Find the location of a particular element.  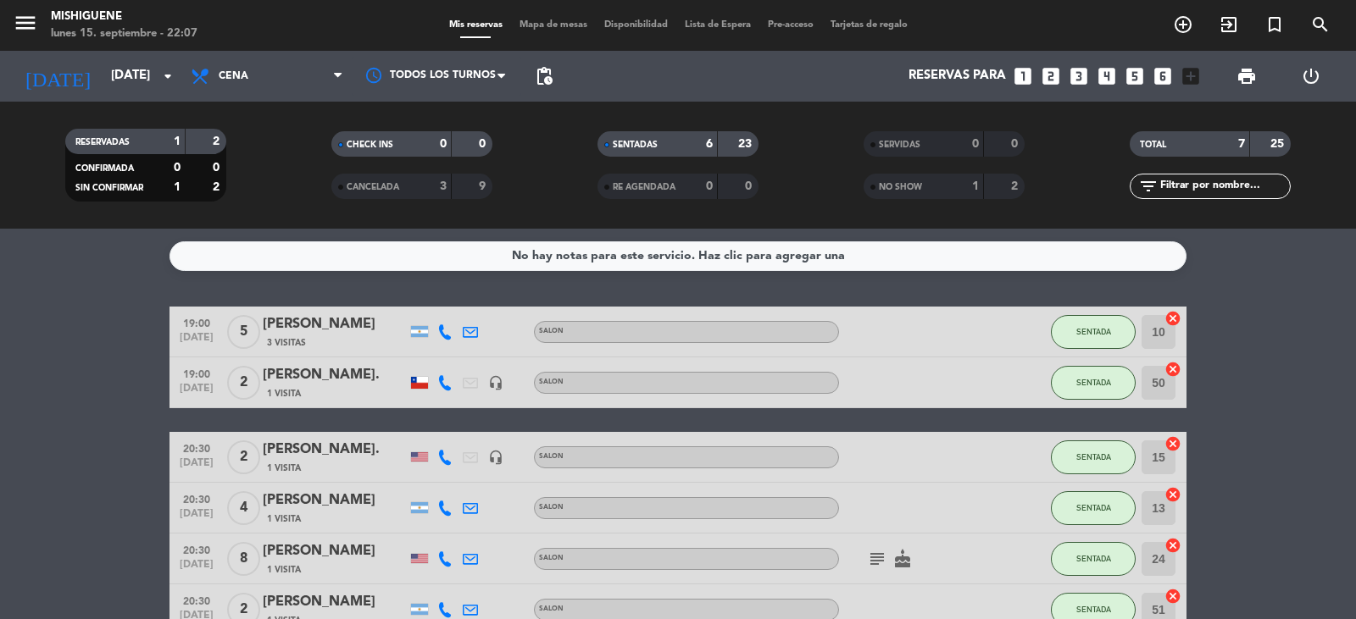

span: 4 is located at coordinates (243, 508).